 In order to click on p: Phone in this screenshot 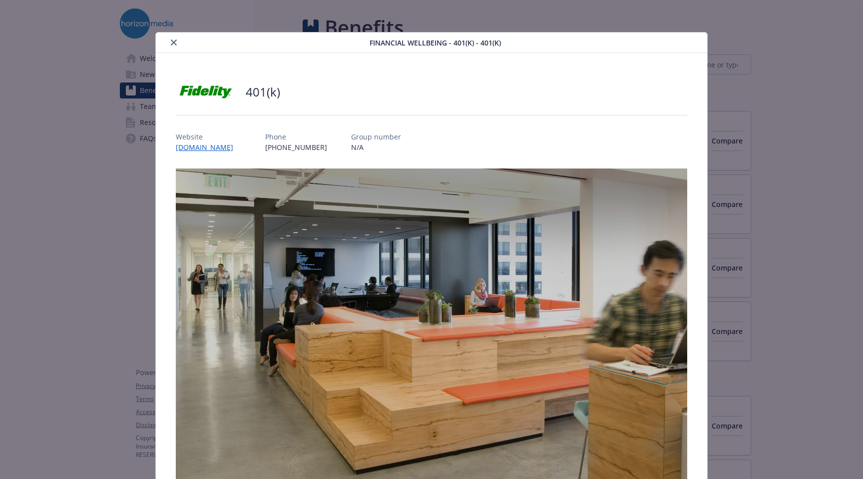, I will do `click(296, 136)`.